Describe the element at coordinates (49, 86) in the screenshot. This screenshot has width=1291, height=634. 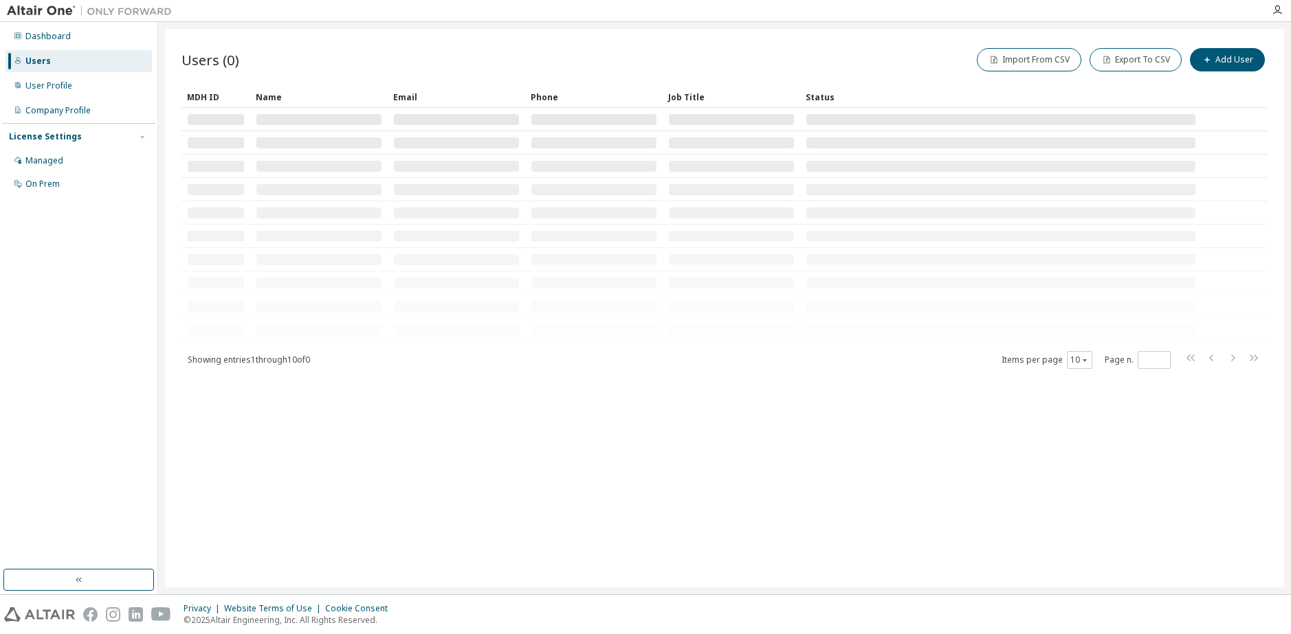
I see `div: User Profile` at that location.